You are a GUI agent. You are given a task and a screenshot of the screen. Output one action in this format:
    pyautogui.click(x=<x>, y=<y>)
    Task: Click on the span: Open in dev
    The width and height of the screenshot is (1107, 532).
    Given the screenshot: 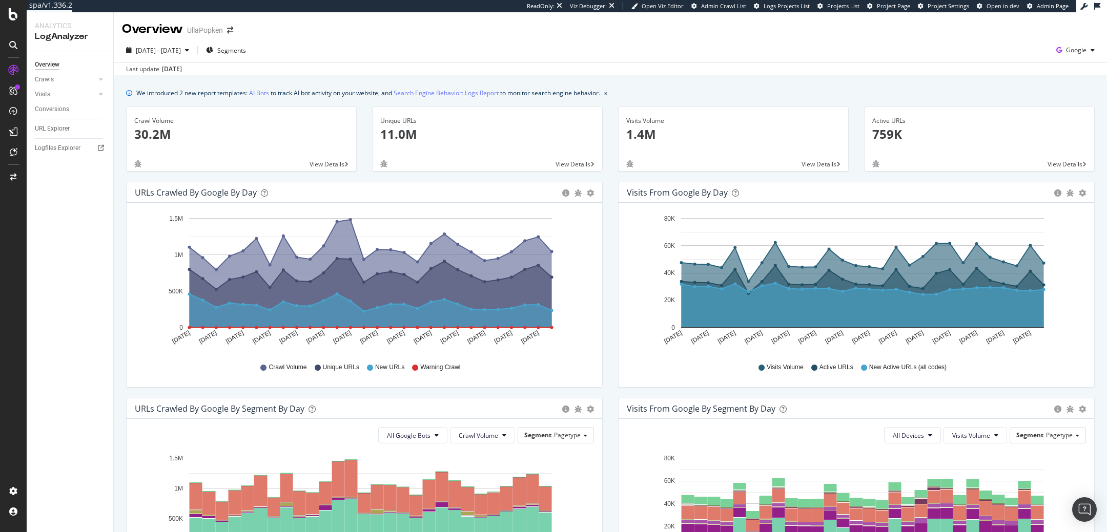 What is the action you would take?
    pyautogui.click(x=1003, y=6)
    